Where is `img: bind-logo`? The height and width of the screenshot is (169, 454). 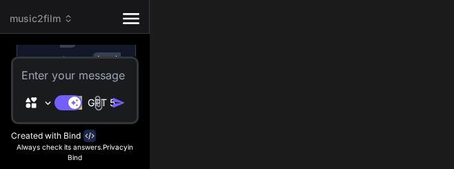 img: bind-logo is located at coordinates (90, 136).